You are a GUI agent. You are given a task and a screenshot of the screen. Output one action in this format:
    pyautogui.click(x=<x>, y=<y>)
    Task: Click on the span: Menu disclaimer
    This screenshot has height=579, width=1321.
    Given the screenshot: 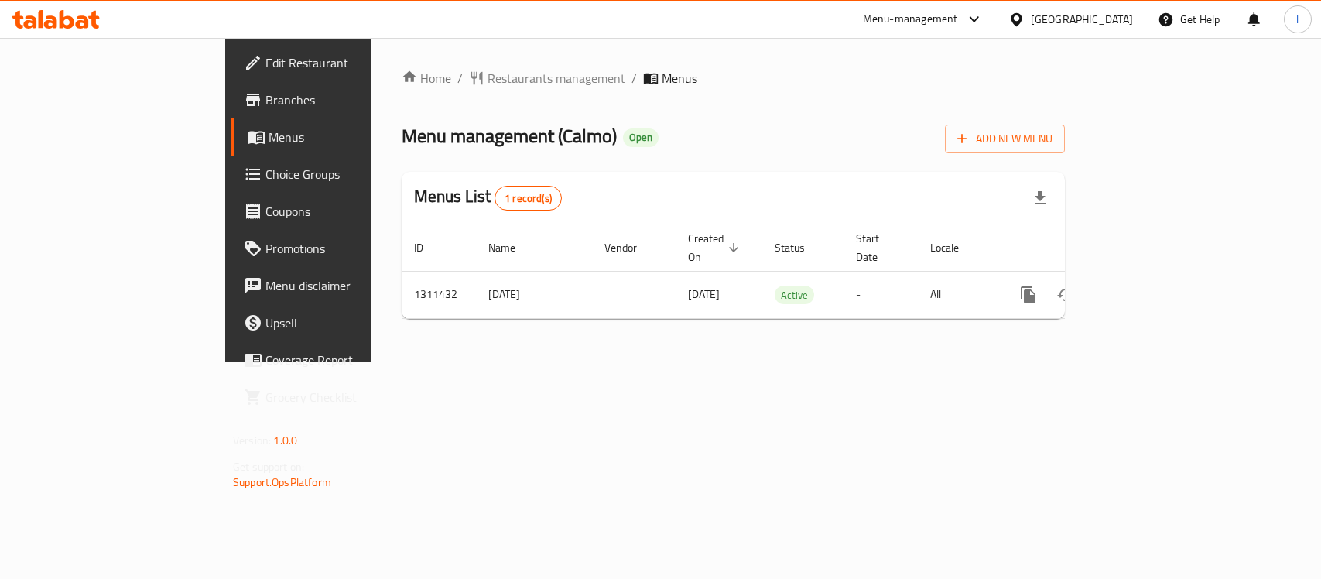 What is the action you would take?
    pyautogui.click(x=349, y=286)
    